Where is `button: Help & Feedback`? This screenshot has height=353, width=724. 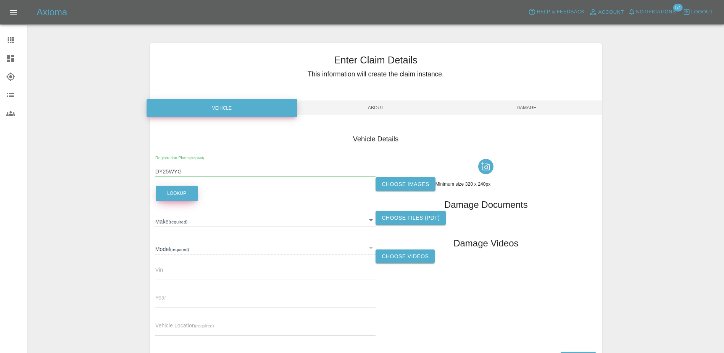
button: Help & Feedback is located at coordinates (556, 12).